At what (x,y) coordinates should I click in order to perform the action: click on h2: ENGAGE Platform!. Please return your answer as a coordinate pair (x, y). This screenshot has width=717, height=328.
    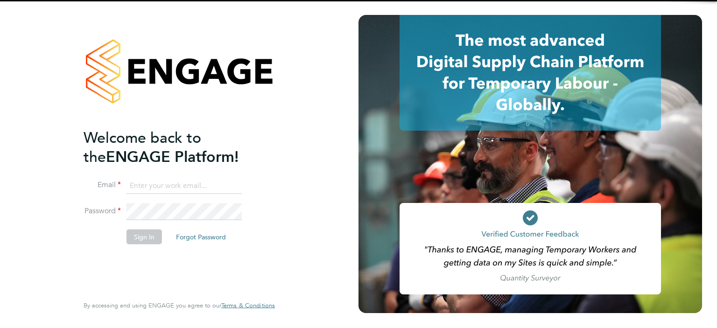
    Looking at the image, I should click on (175, 147).